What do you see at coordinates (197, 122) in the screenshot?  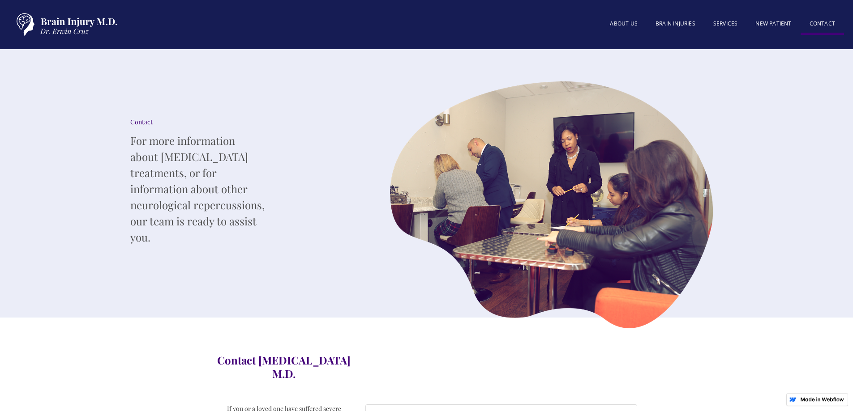 I see `div: Contact` at bounding box center [197, 122].